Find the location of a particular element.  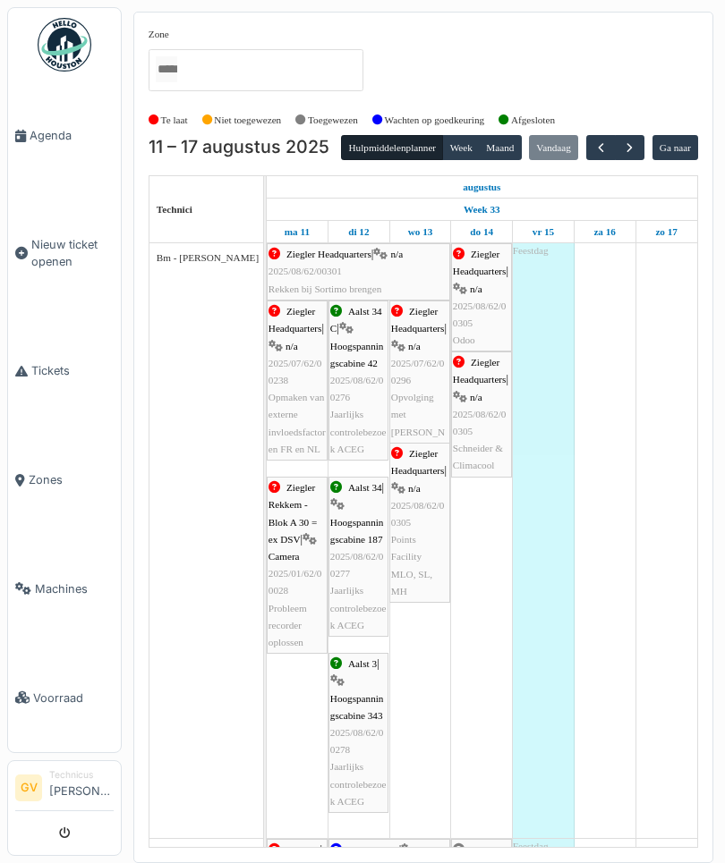

button: Maand is located at coordinates (500, 148).